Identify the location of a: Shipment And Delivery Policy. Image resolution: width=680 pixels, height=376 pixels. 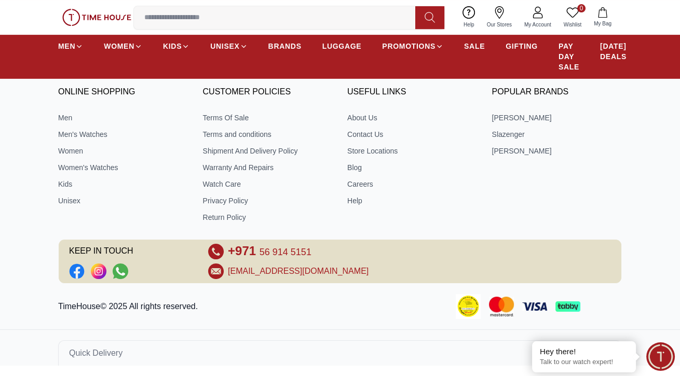
(268, 151).